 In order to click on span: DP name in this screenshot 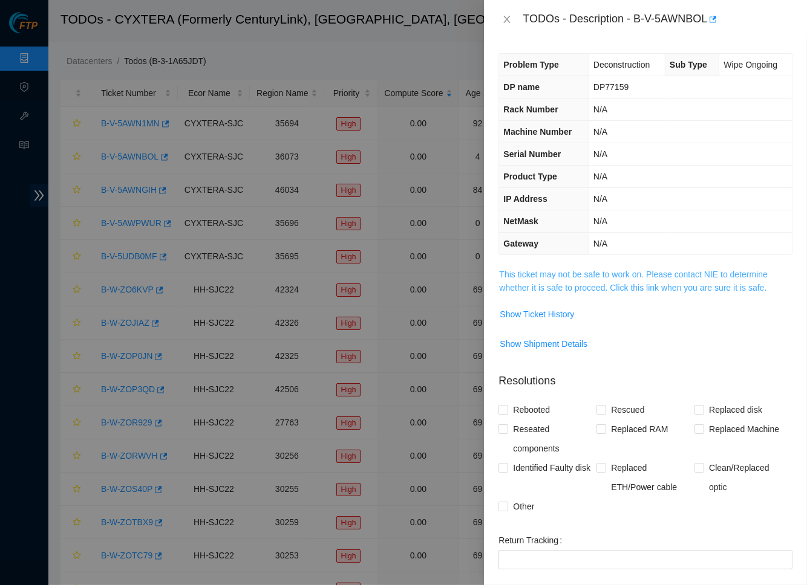, I will do `click(521, 87)`.